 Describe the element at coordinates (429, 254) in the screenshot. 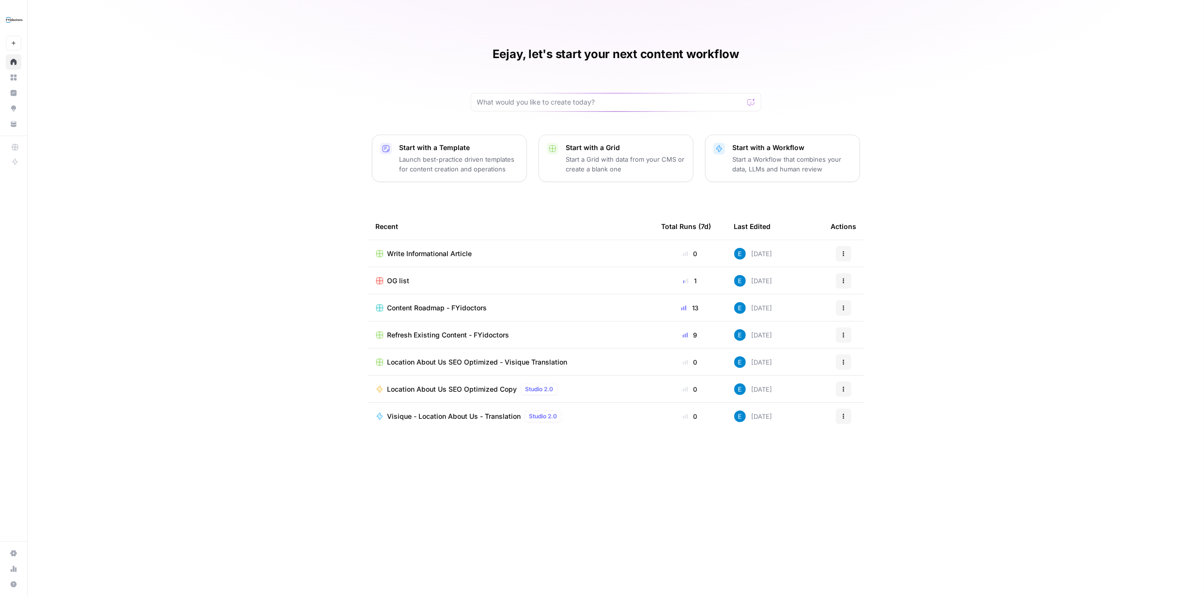

I see `span: Write Informational Article` at that location.